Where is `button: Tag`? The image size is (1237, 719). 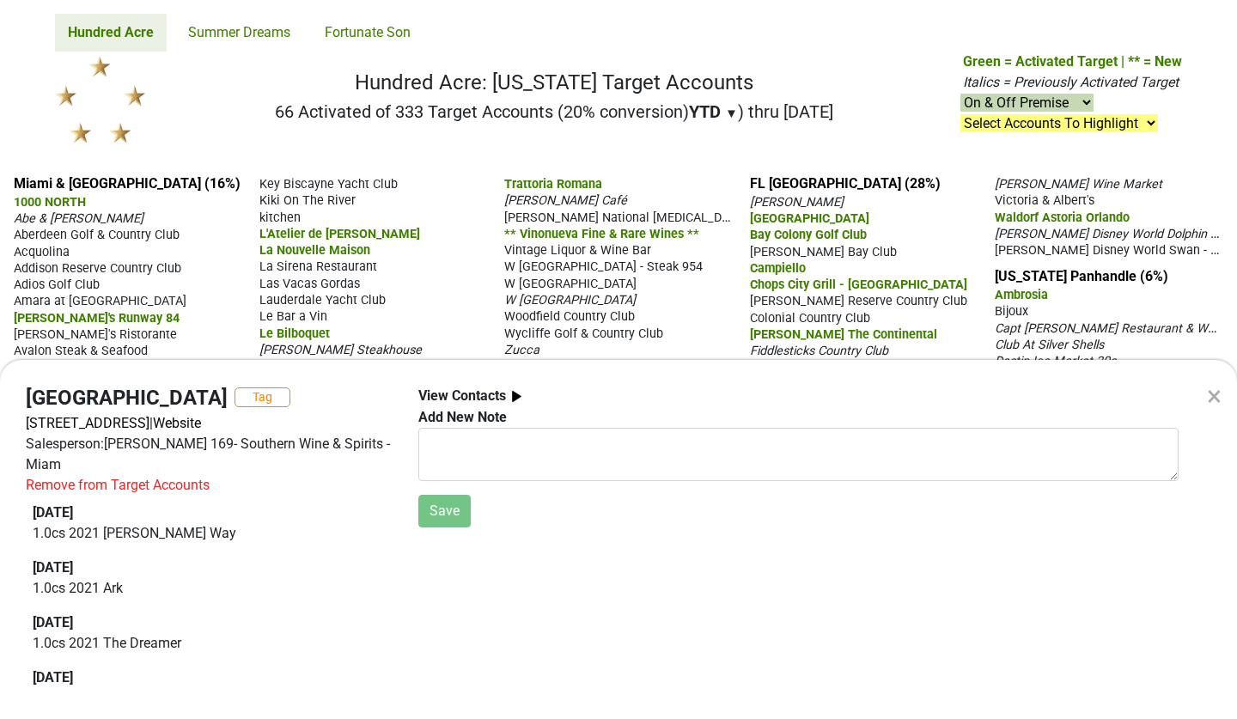 button: Tag is located at coordinates (262, 397).